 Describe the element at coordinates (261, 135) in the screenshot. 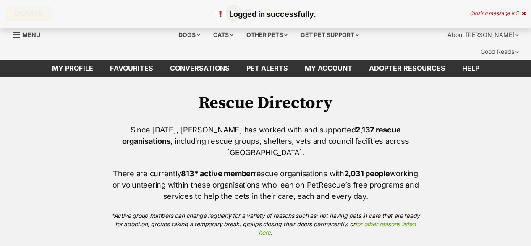

I see `strong: 2,137 rescue organisations` at that location.